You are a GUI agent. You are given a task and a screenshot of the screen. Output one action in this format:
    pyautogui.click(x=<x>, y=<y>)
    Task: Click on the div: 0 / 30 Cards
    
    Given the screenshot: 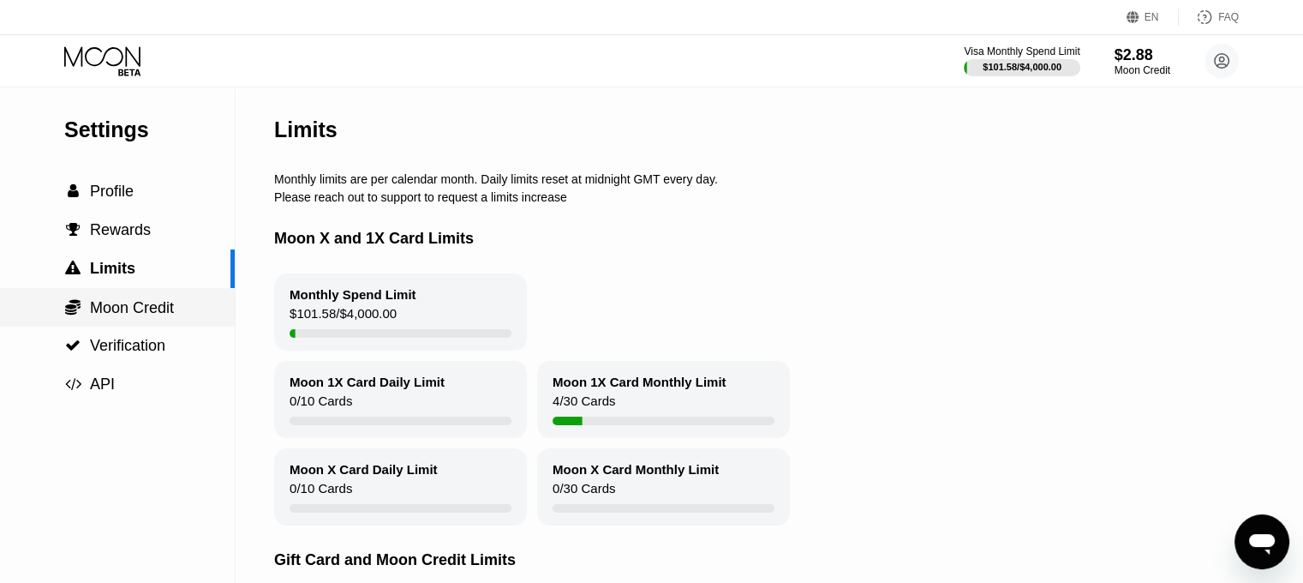 What is the action you would take?
    pyautogui.click(x=583, y=492)
    